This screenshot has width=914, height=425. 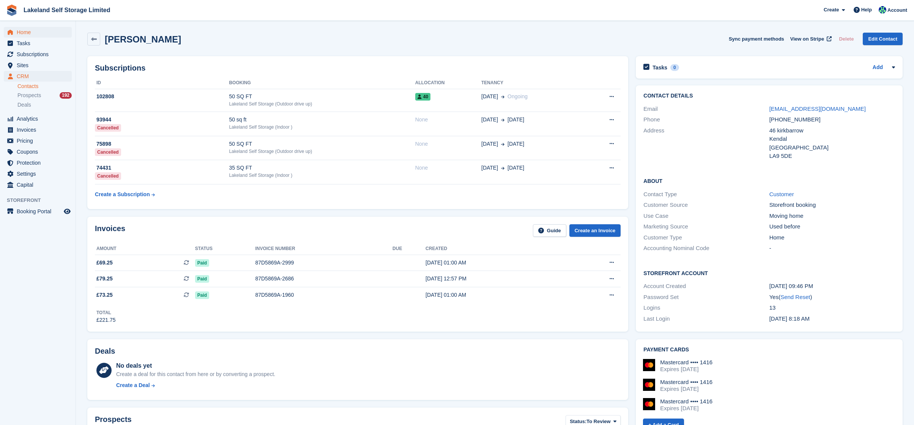 What do you see at coordinates (39, 76) in the screenshot?
I see `span: CRM` at bounding box center [39, 76].